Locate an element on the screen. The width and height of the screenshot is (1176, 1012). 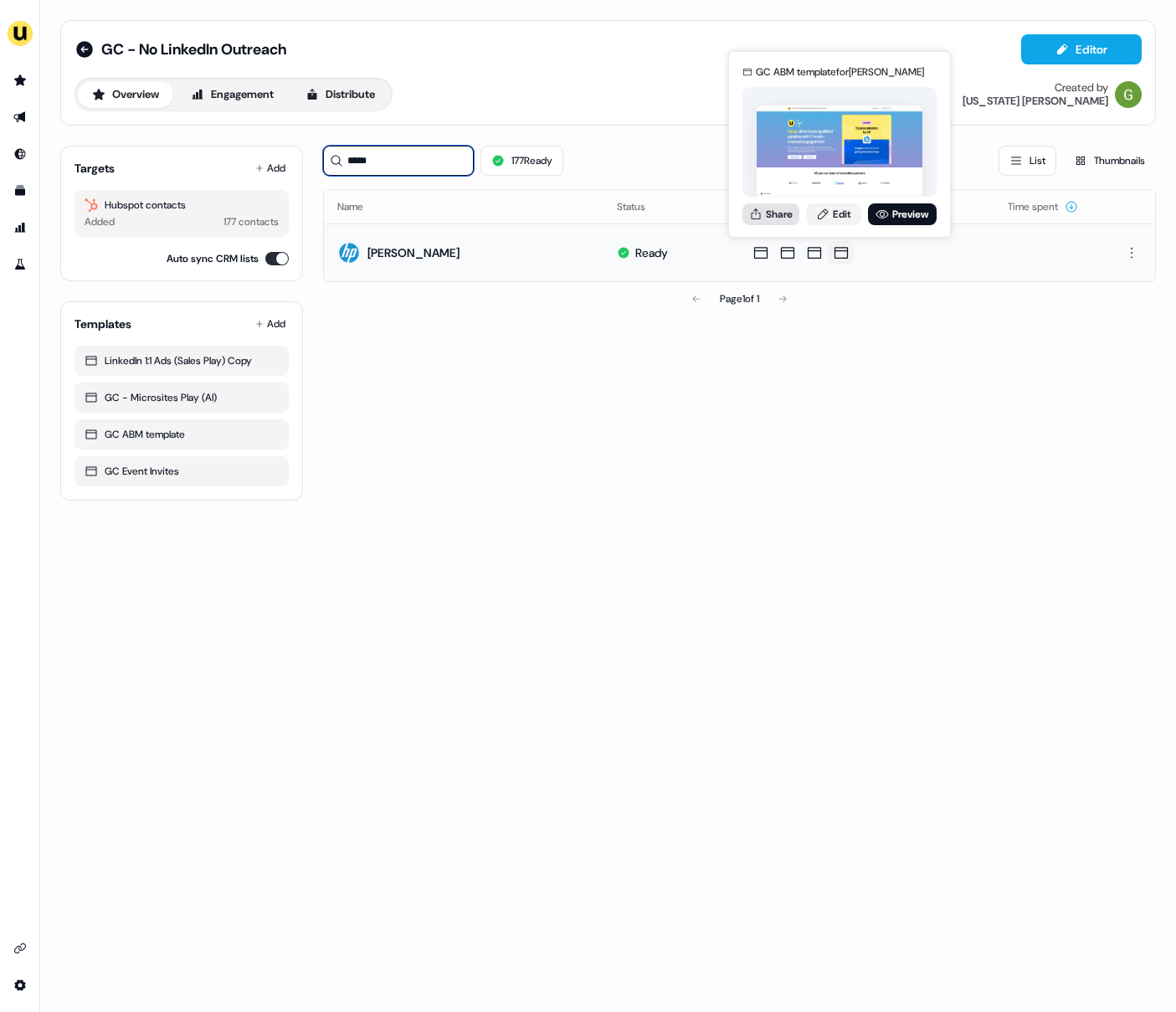
a: Editor is located at coordinates (1082, 51).